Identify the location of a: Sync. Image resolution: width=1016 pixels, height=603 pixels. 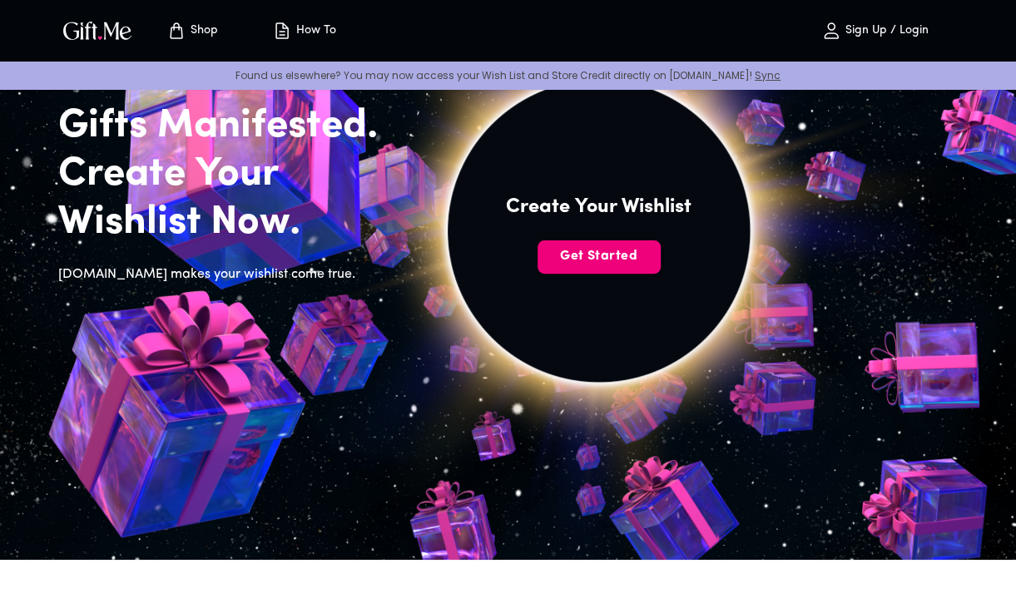
(767, 75).